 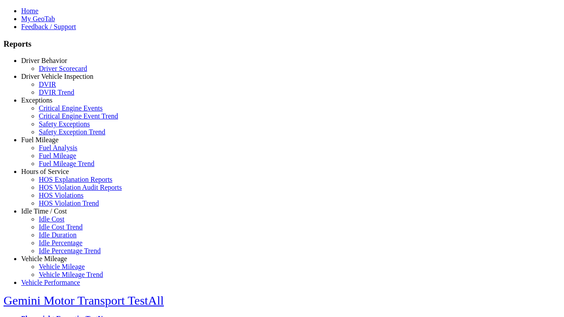 What do you see at coordinates (58, 148) in the screenshot?
I see `a: Fuel Analysis` at bounding box center [58, 148].